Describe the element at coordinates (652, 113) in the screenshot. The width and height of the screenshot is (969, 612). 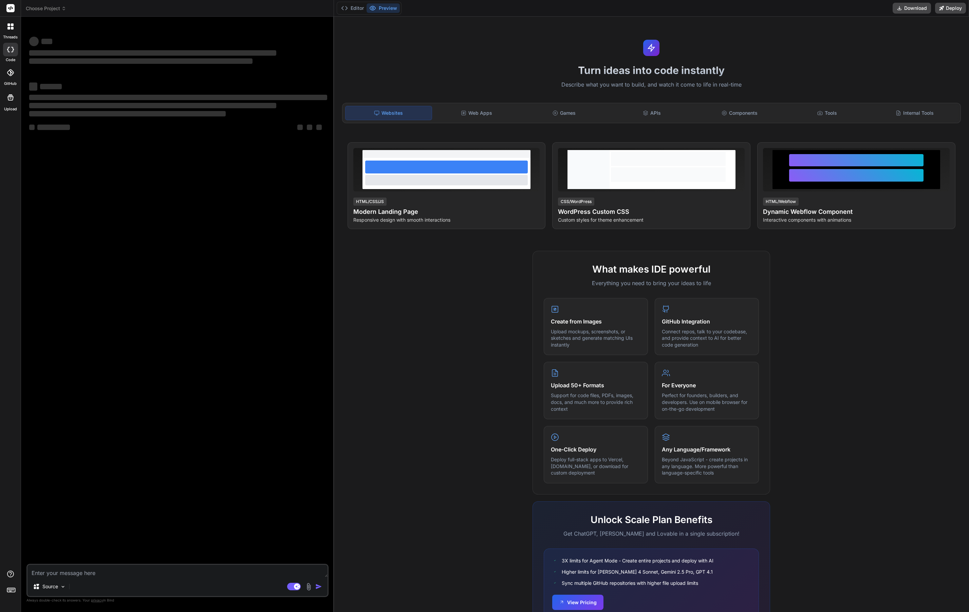
I see `div: APIs` at that location.